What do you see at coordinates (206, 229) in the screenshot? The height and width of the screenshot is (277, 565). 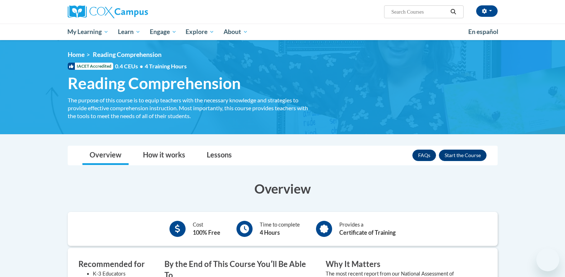 I see `div: Cost` at bounding box center [206, 229].